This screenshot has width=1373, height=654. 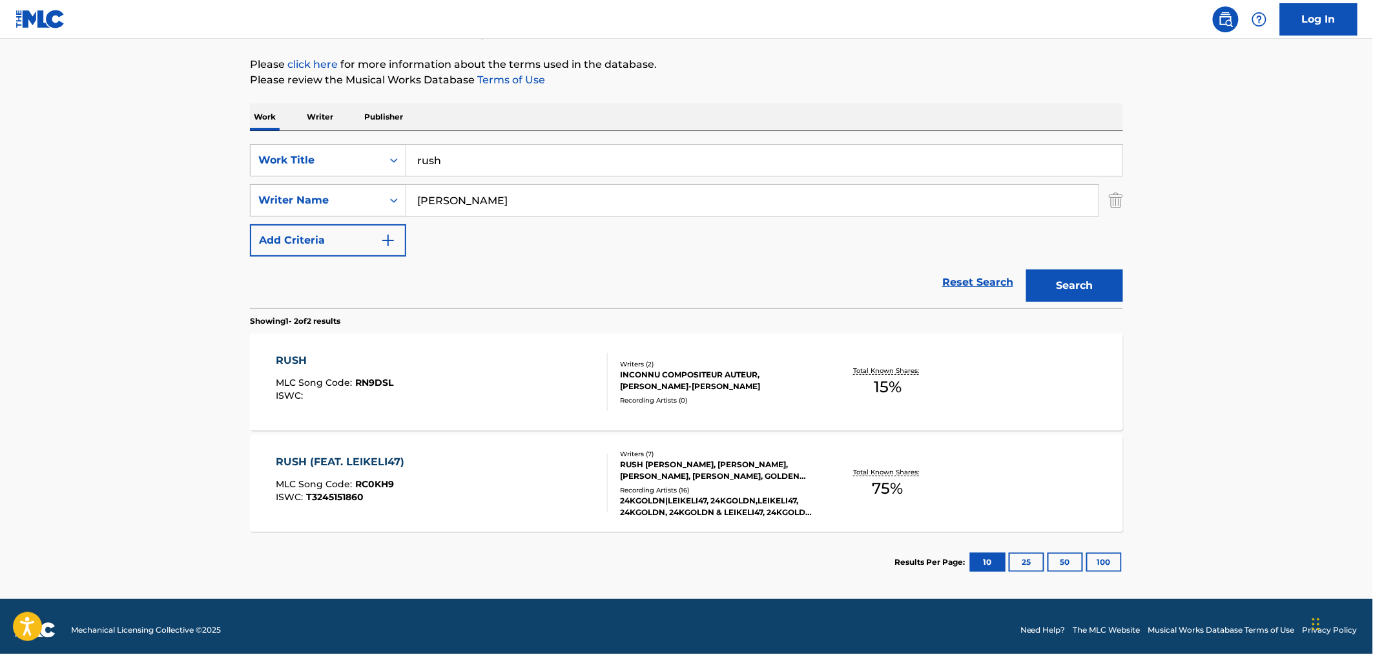 I want to click on a: Musical Works Database Terms of Use, so click(x=1221, y=630).